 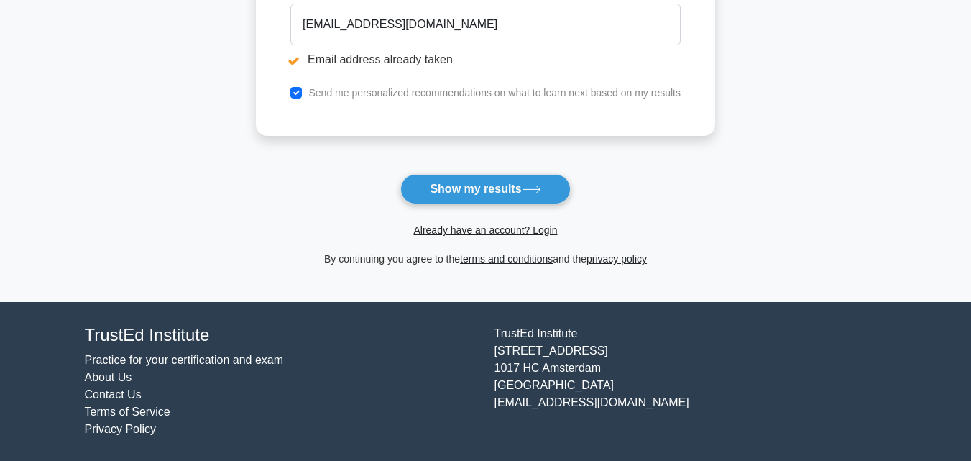 I want to click on a: Contact Us, so click(x=113, y=394).